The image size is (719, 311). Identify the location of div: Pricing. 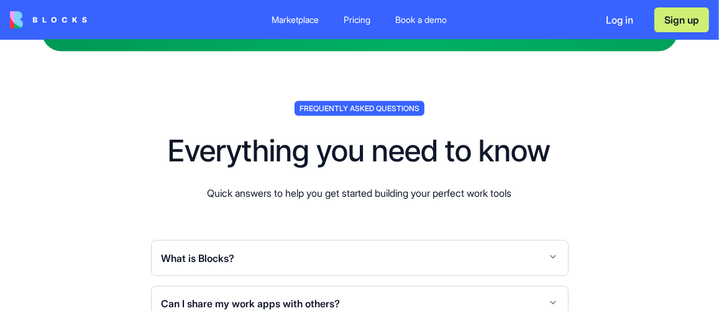
(357, 20).